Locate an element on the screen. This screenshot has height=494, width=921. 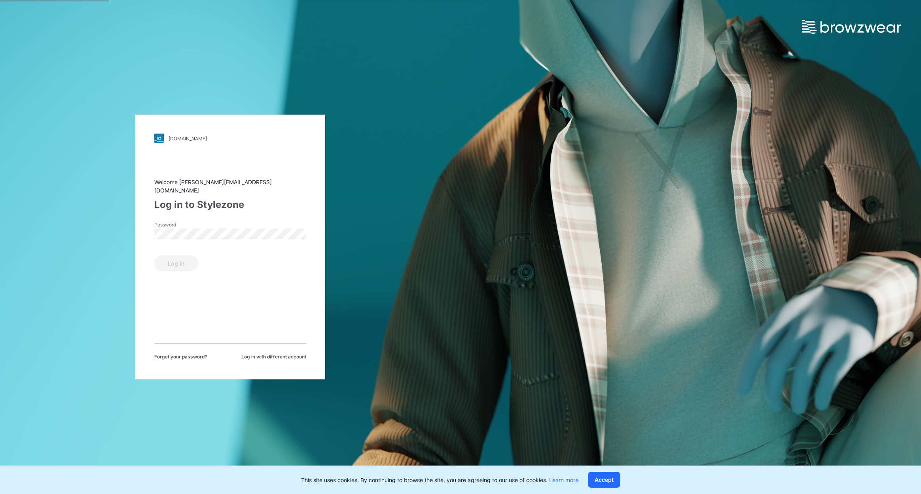
p: This site uses cookies. By continuing to browse the site, you are agreeing to our use of cookies. is located at coordinates (439, 480).